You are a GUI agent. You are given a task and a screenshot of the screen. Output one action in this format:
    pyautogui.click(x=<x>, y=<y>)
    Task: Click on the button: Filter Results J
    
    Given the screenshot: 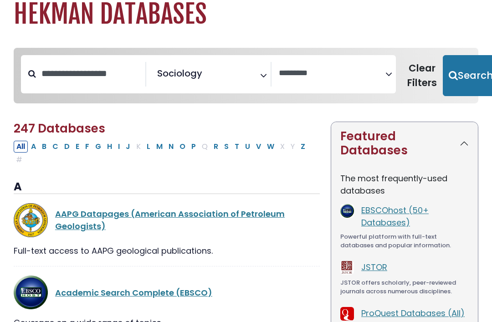 What is the action you would take?
    pyautogui.click(x=128, y=147)
    